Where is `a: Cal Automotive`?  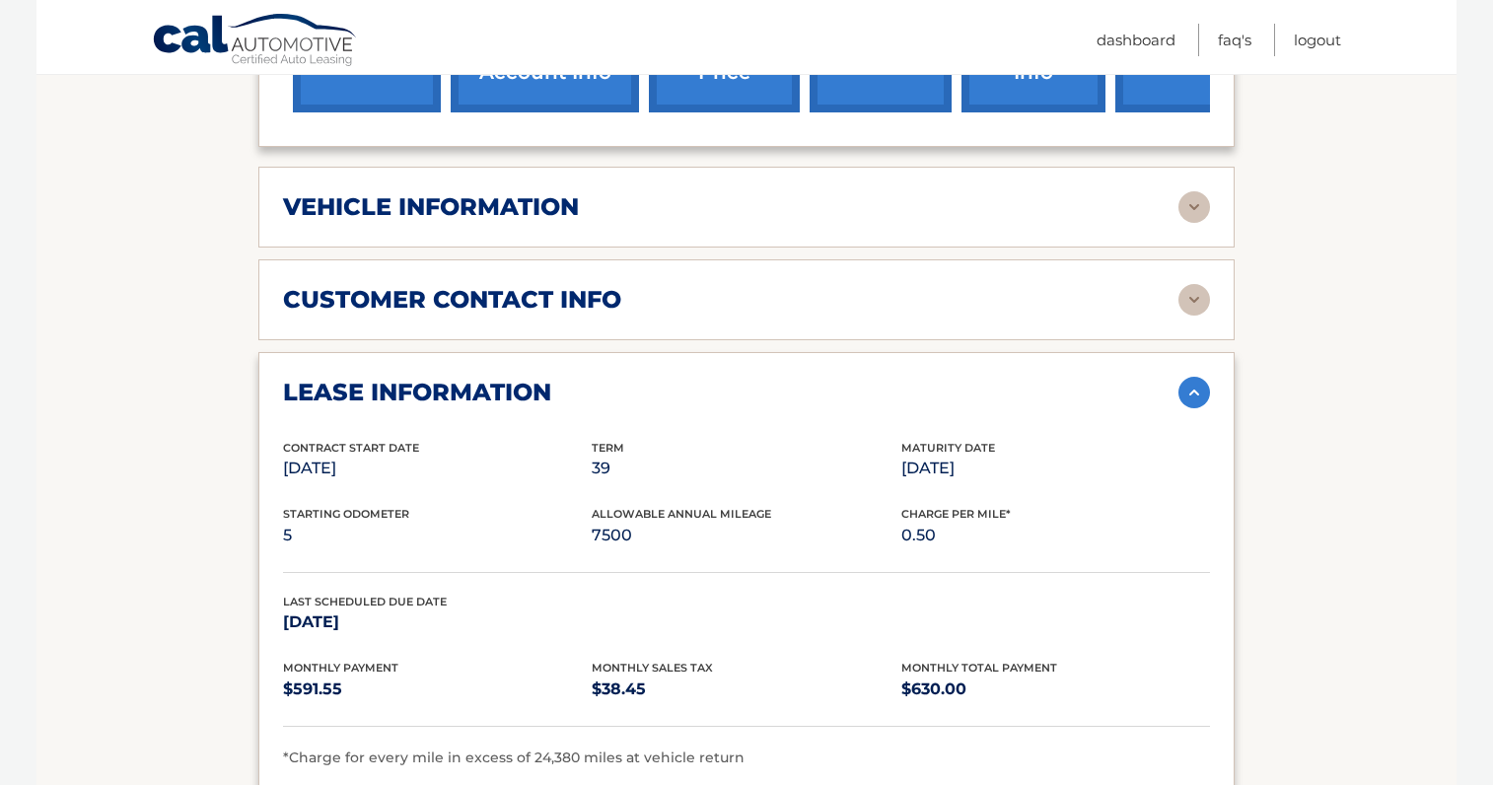
a: Cal Automotive is located at coordinates (255, 41).